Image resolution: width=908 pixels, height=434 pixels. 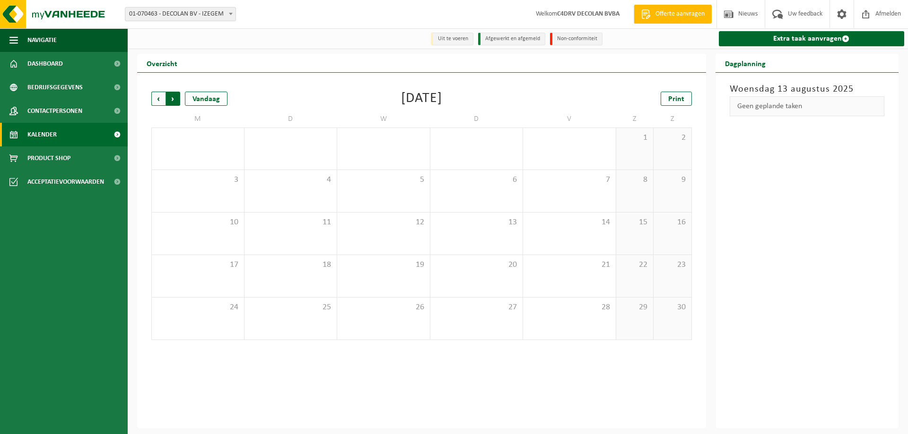 I want to click on h2: Dagplanning, so click(x=745, y=63).